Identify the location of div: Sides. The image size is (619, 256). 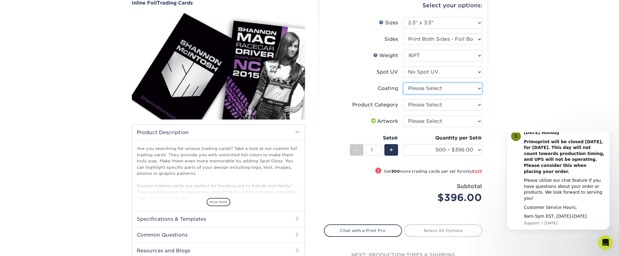
(392, 39).